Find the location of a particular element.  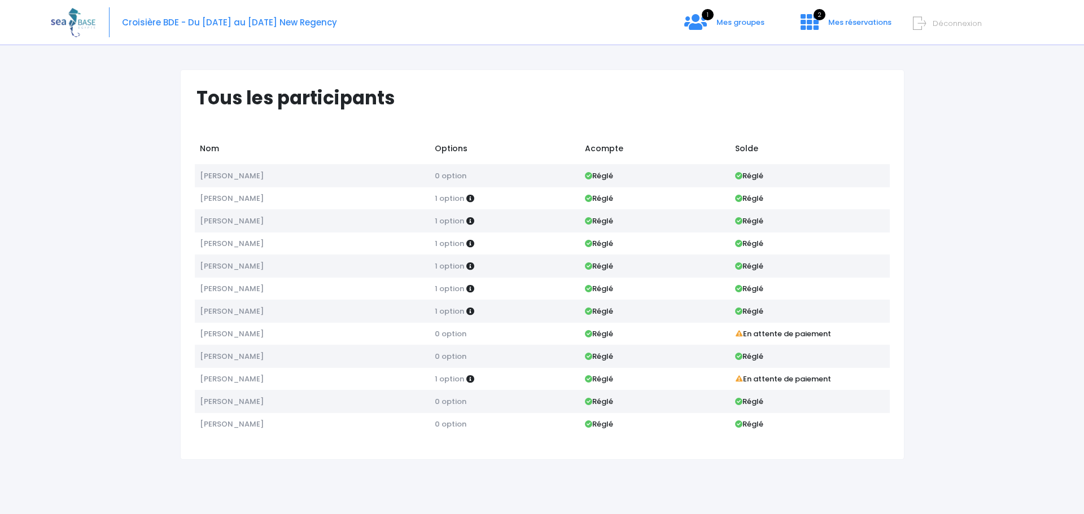

span: Mes groupes is located at coordinates (740, 22).